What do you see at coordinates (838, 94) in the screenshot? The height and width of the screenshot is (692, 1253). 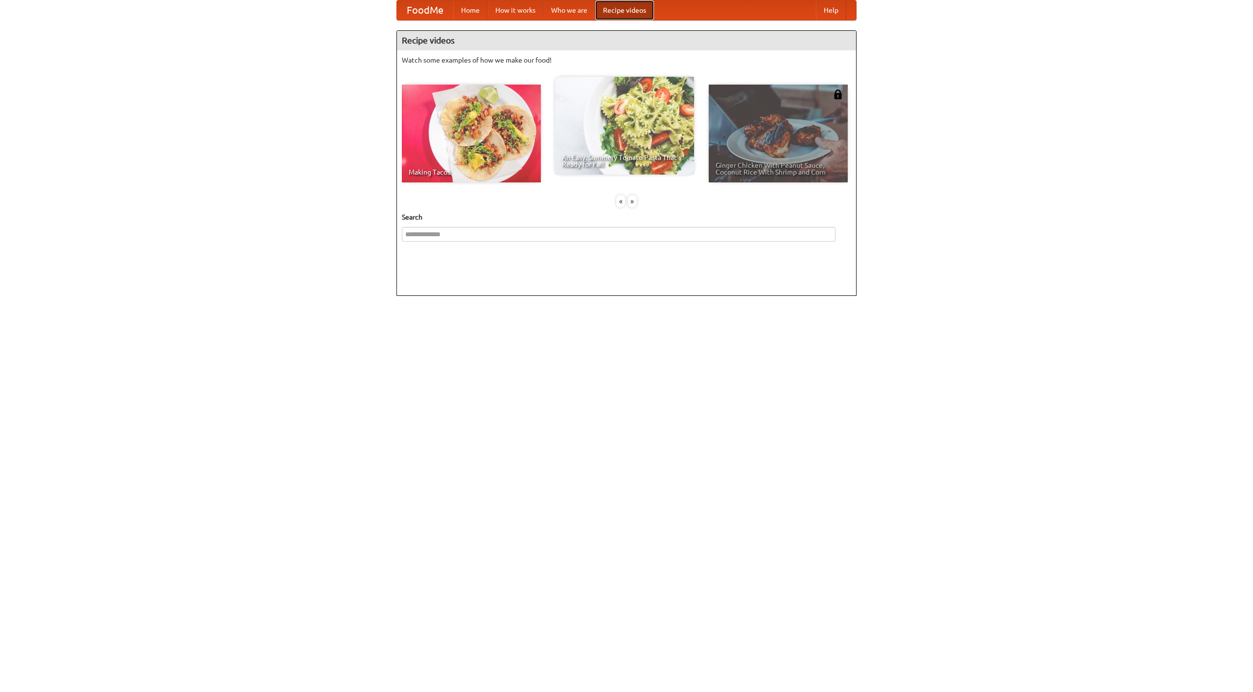 I see `img: 483408.png` at bounding box center [838, 94].